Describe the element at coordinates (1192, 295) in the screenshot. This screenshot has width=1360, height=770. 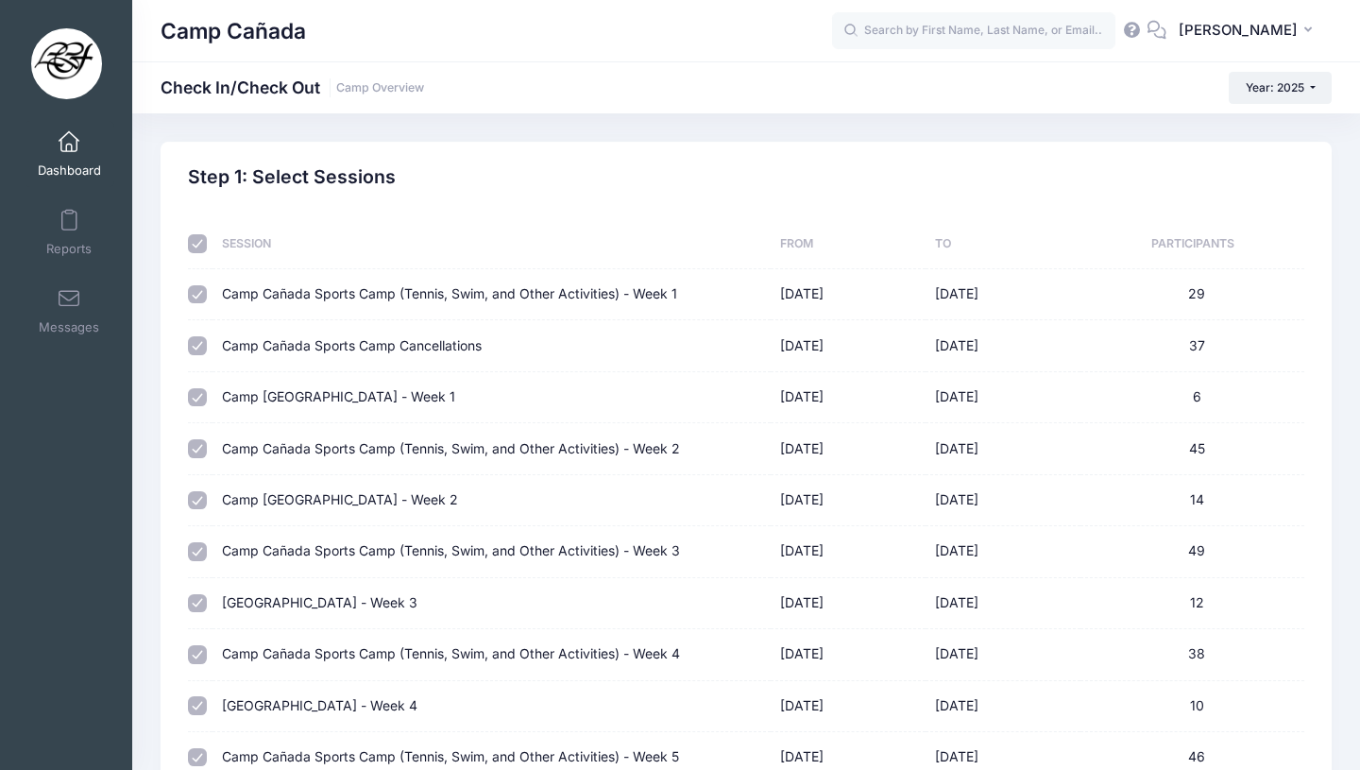
I see `td: 29` at that location.